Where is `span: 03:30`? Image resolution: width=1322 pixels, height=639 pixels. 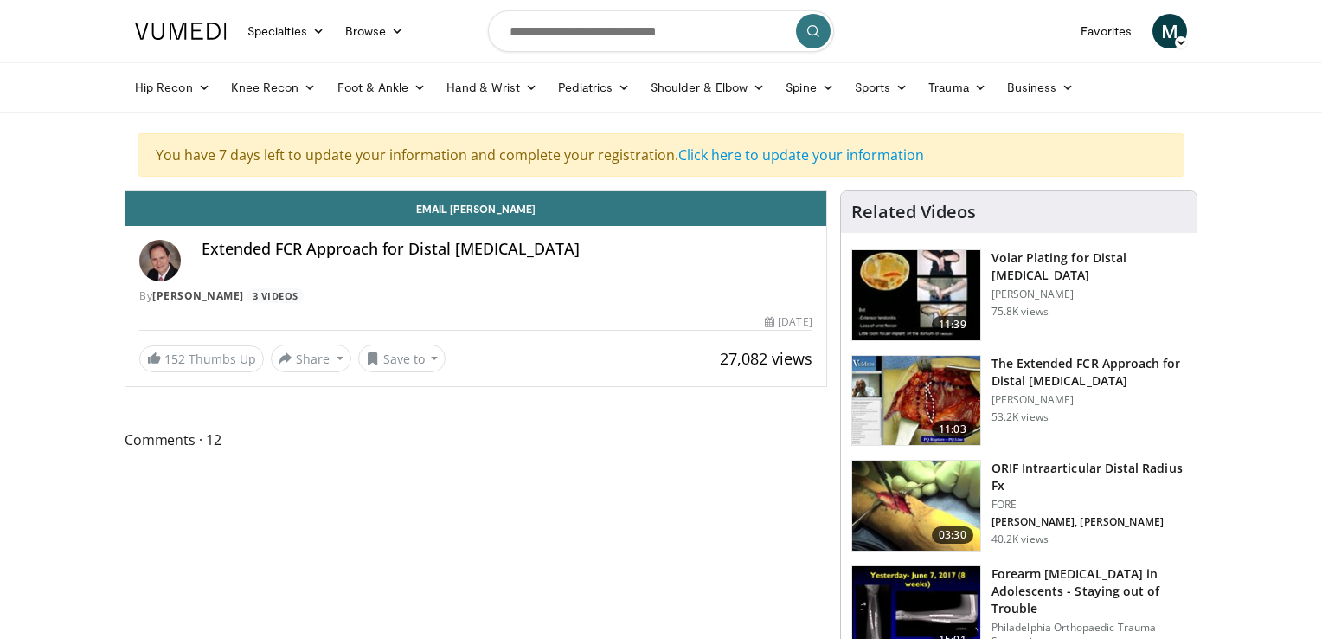
span: 03:30 is located at coordinates (953, 535).